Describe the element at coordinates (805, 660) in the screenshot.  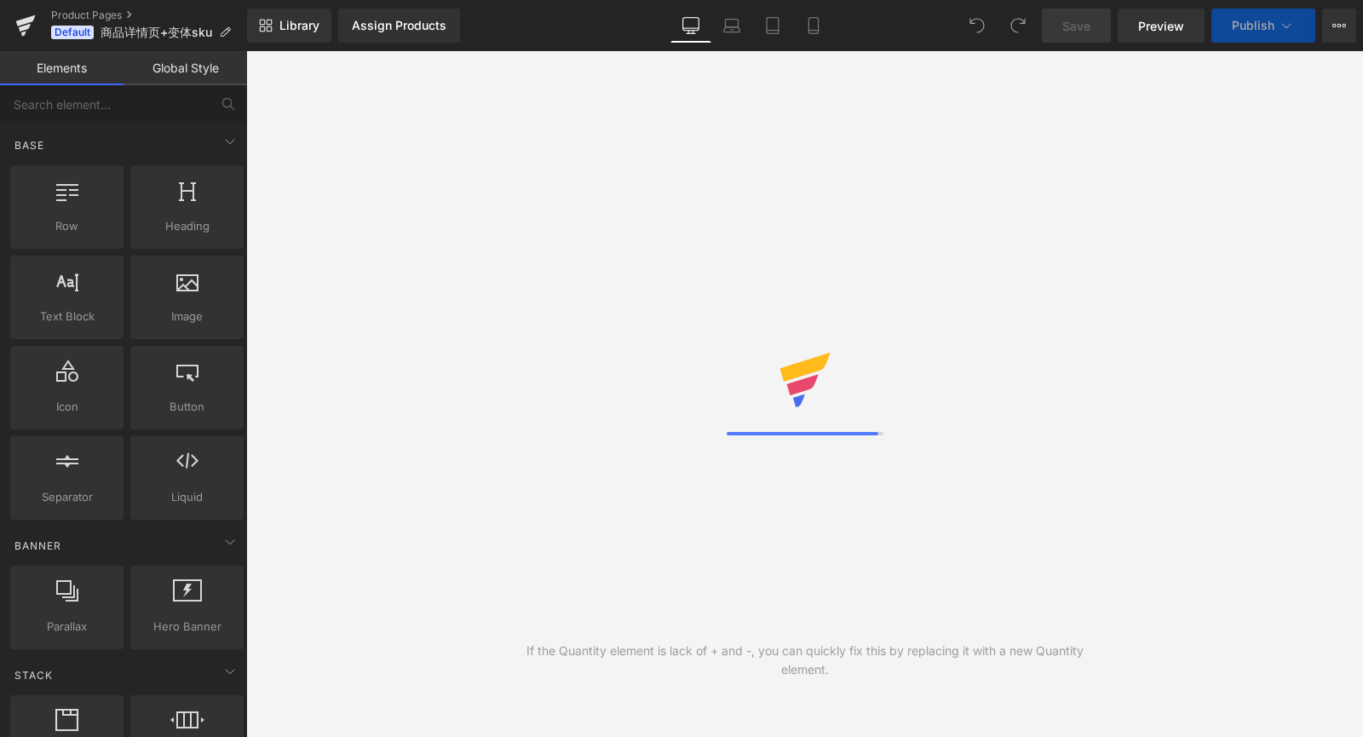
I see `div: If the Quantity element is lack of + and -, you can quickly fix this by replacing it with a new Q...` at that location.